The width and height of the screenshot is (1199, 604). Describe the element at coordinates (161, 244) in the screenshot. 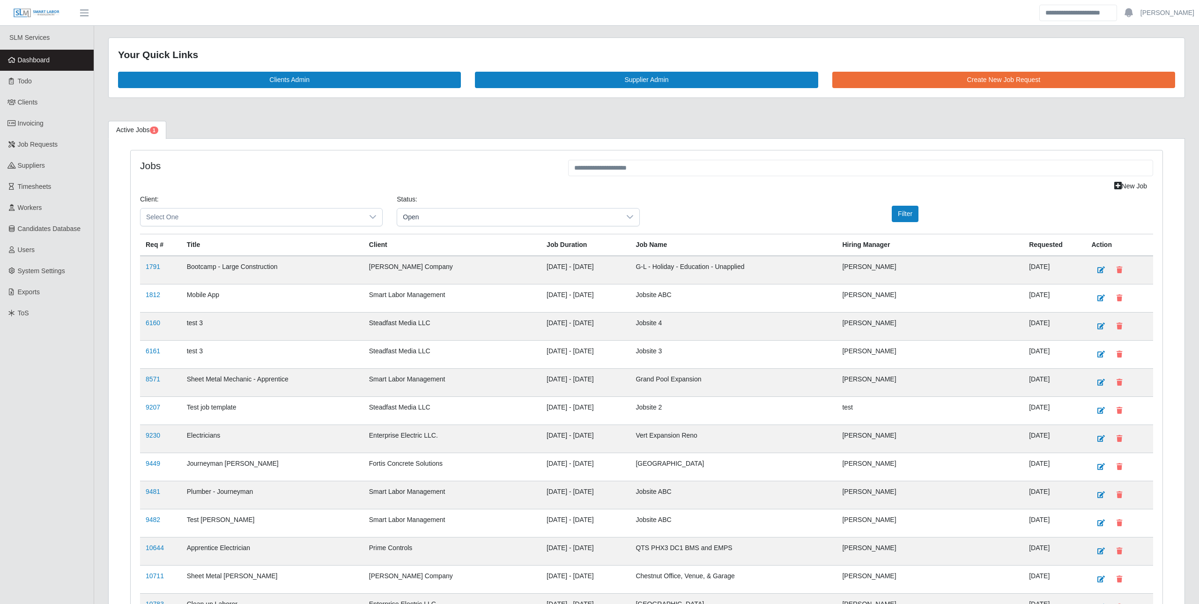

I see `th: Req #` at that location.